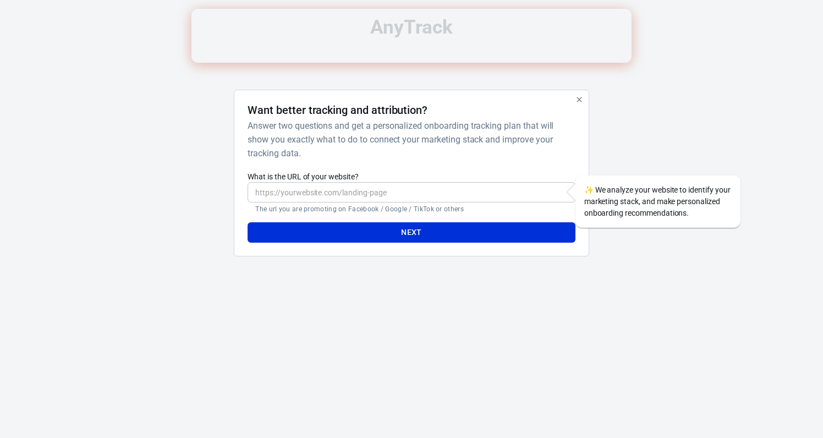  I want to click on h6: Answer two questions and get a personalized onboarding tracking plan that will show you exactly w..., so click(409, 139).